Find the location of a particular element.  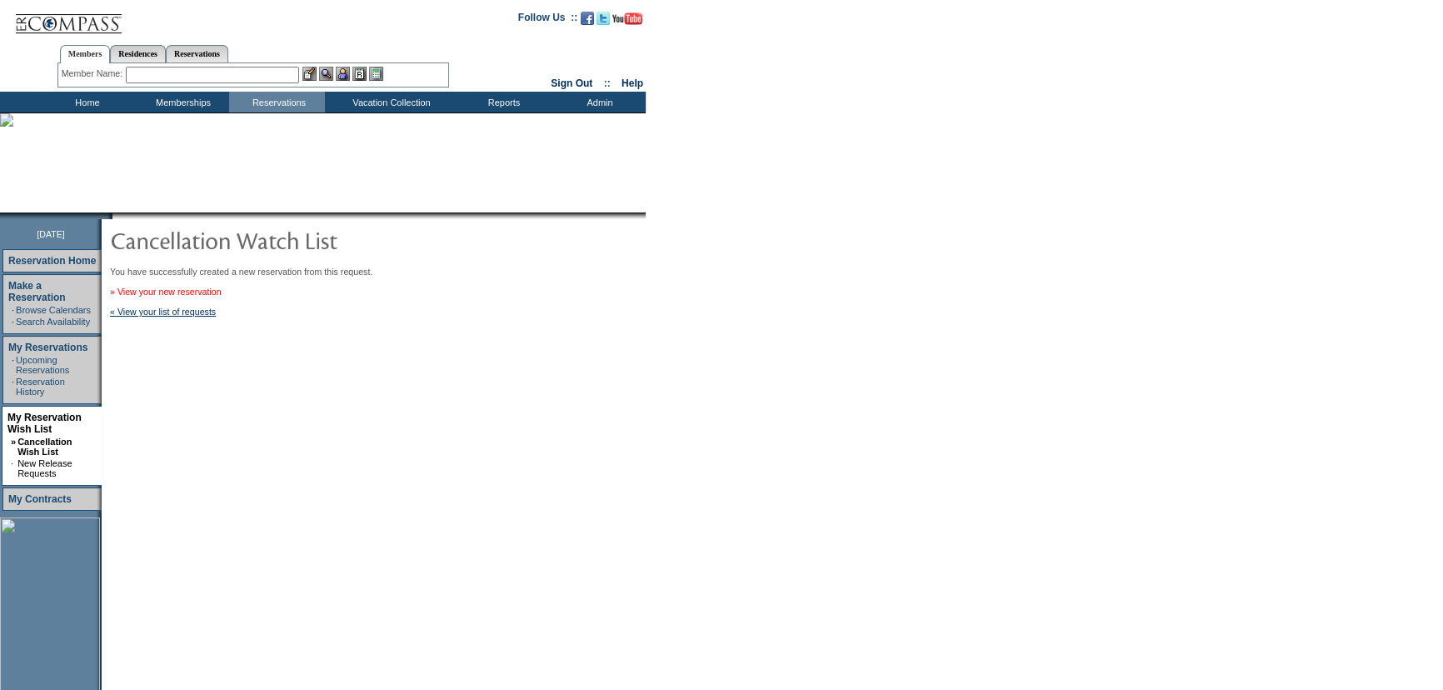

a: Make a Reservation is located at coordinates (37, 292).